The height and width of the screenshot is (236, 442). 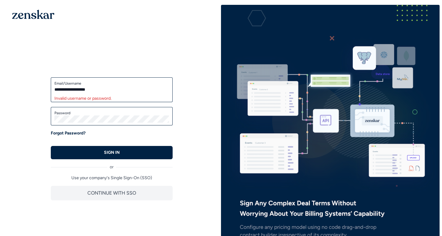 What do you see at coordinates (68, 133) in the screenshot?
I see `a: Forgot Password?` at bounding box center [68, 133].